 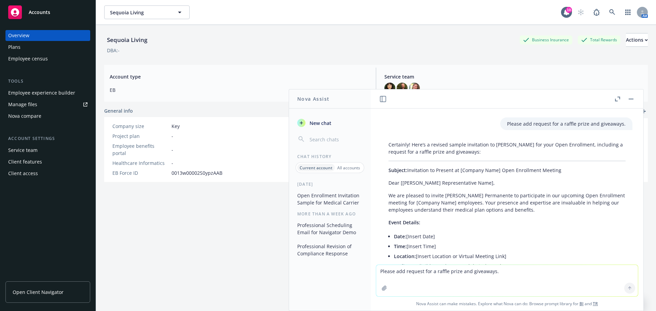 I want to click on div: Healthcare Informatics, so click(x=140, y=163).